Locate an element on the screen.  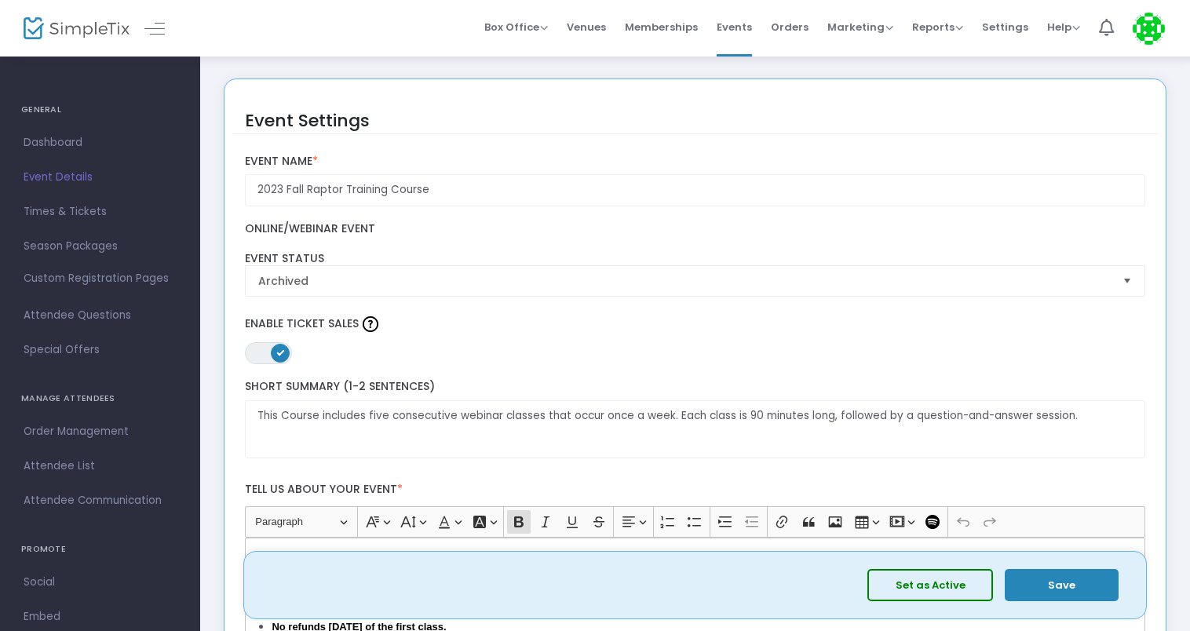
span: Events is located at coordinates (734, 27).